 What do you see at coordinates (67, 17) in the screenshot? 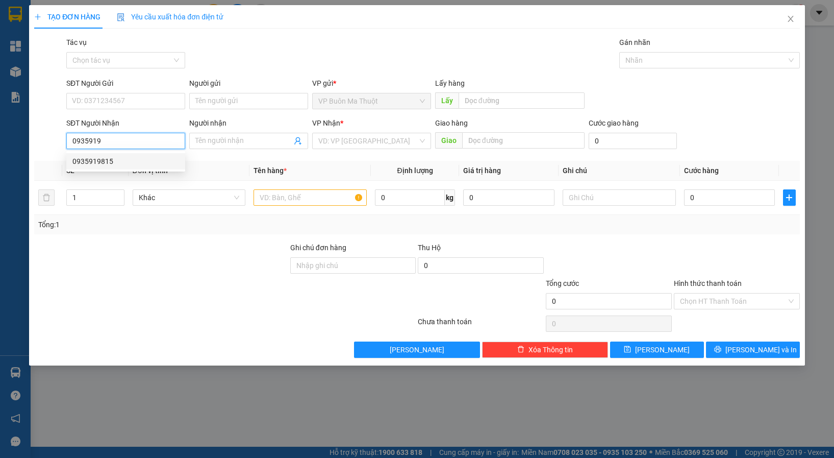
I see `span: TẠO ĐƠN HÀNG` at bounding box center [67, 17].